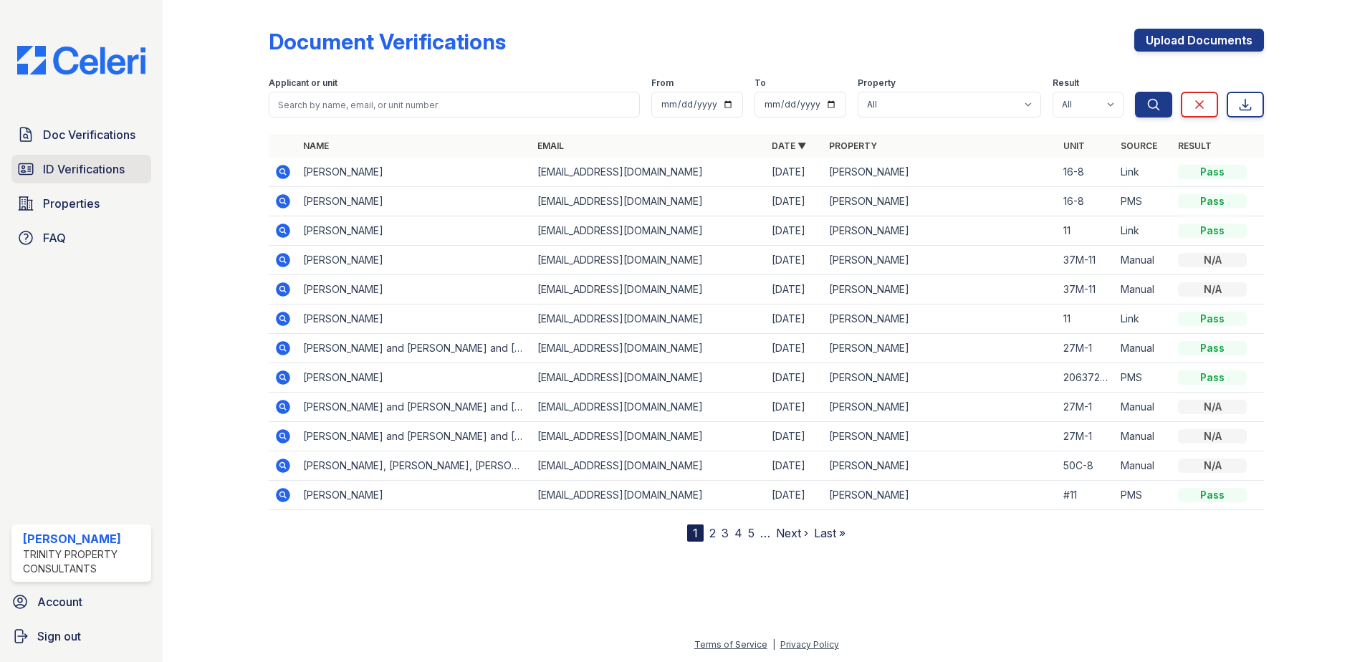  Describe the element at coordinates (81, 169) in the screenshot. I see `a: ID Verifications` at that location.